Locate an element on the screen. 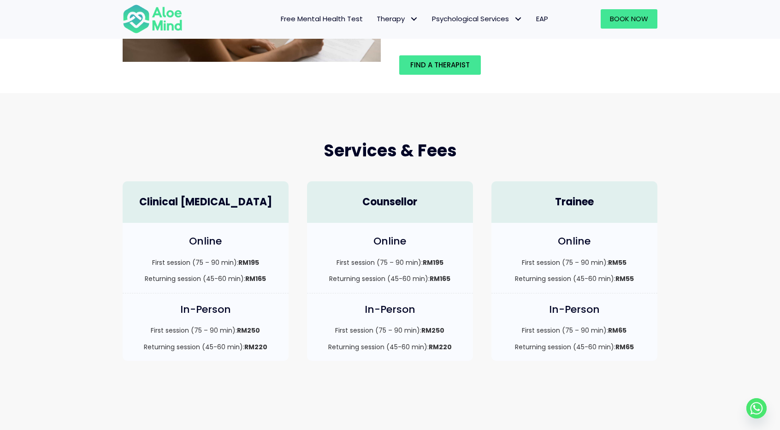  span: Therapy: submenu is located at coordinates (413, 19).